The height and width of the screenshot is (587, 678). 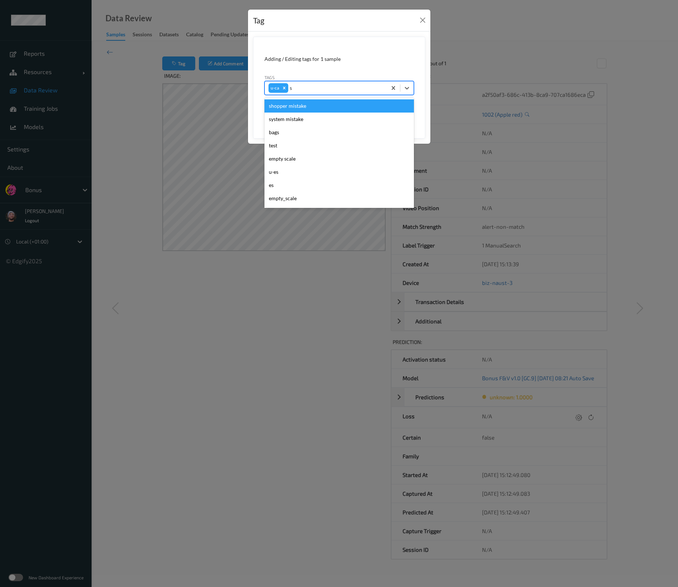 What do you see at coordinates (339, 119) in the screenshot?
I see `div: system mistake` at bounding box center [339, 119].